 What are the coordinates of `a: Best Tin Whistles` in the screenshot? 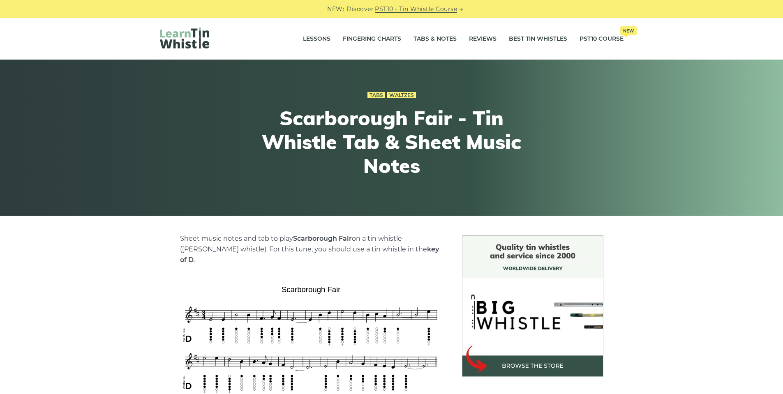 It's located at (538, 39).